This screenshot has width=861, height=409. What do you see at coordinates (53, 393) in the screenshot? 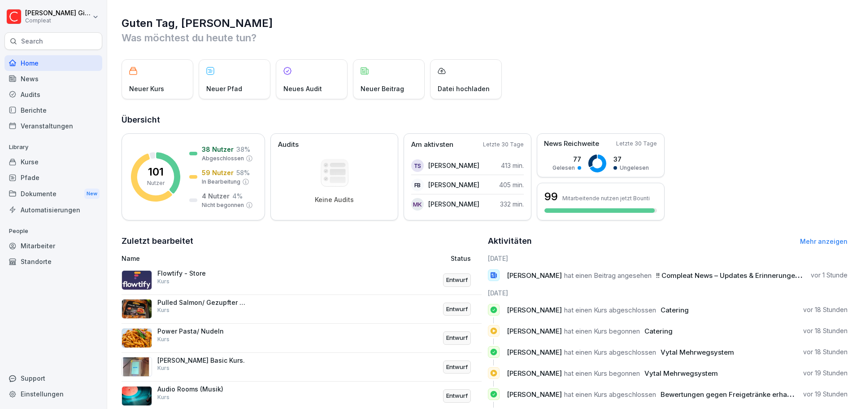
I see `div: Einstellungen` at bounding box center [53, 393].